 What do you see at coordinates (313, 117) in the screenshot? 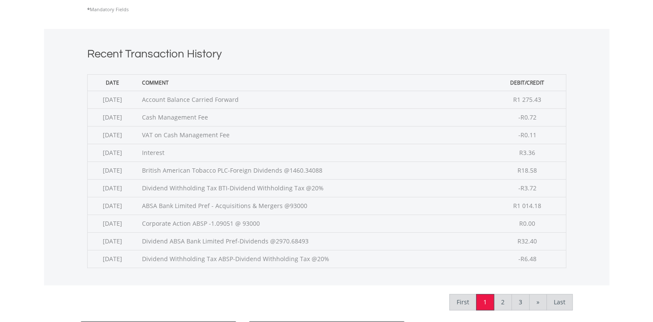
I see `td: Cash Management Fee` at bounding box center [313, 117].